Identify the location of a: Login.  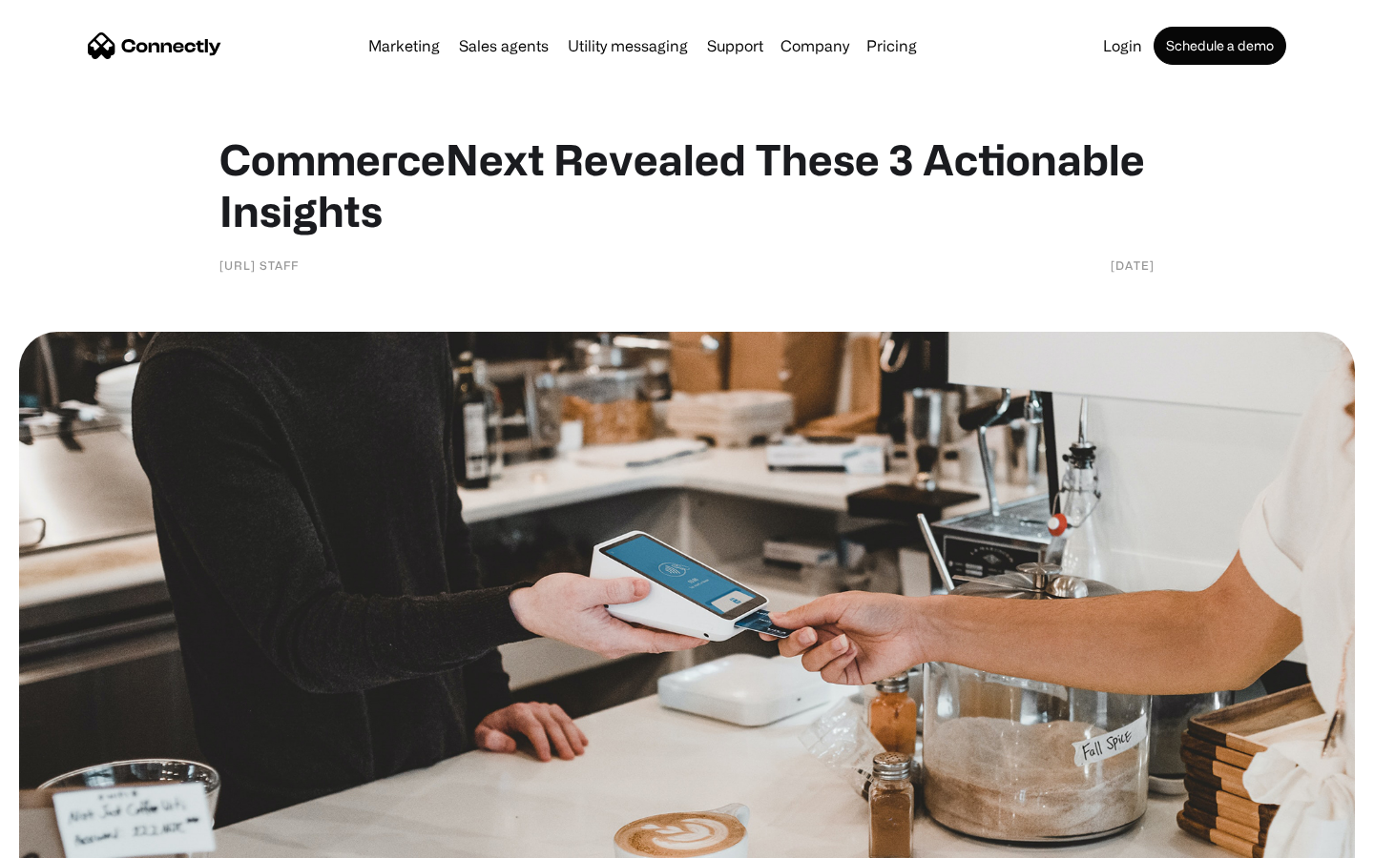
(1122, 46).